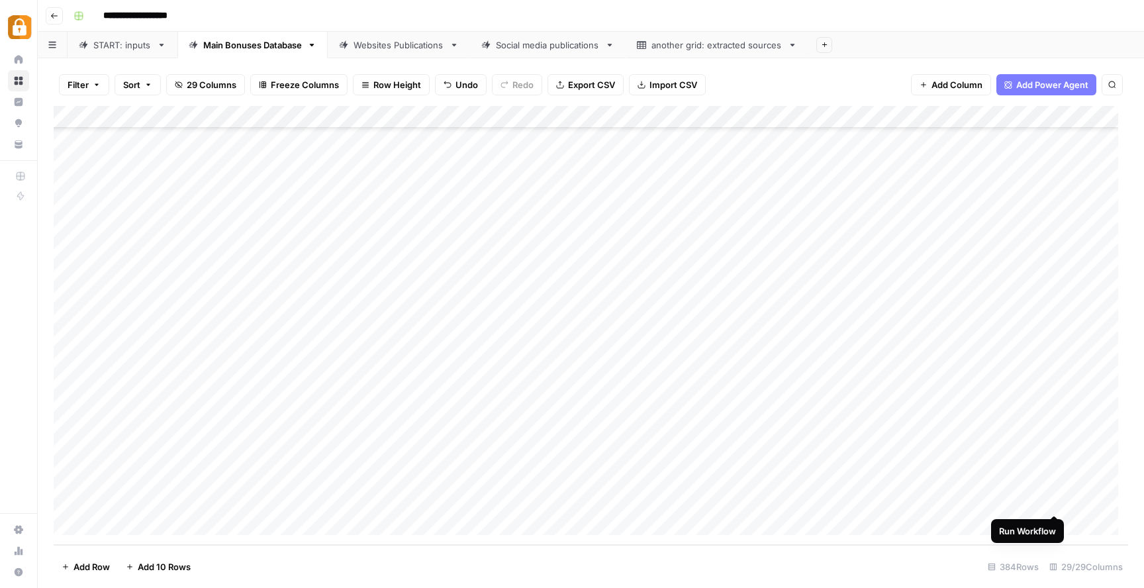  I want to click on span: Undo, so click(467, 85).